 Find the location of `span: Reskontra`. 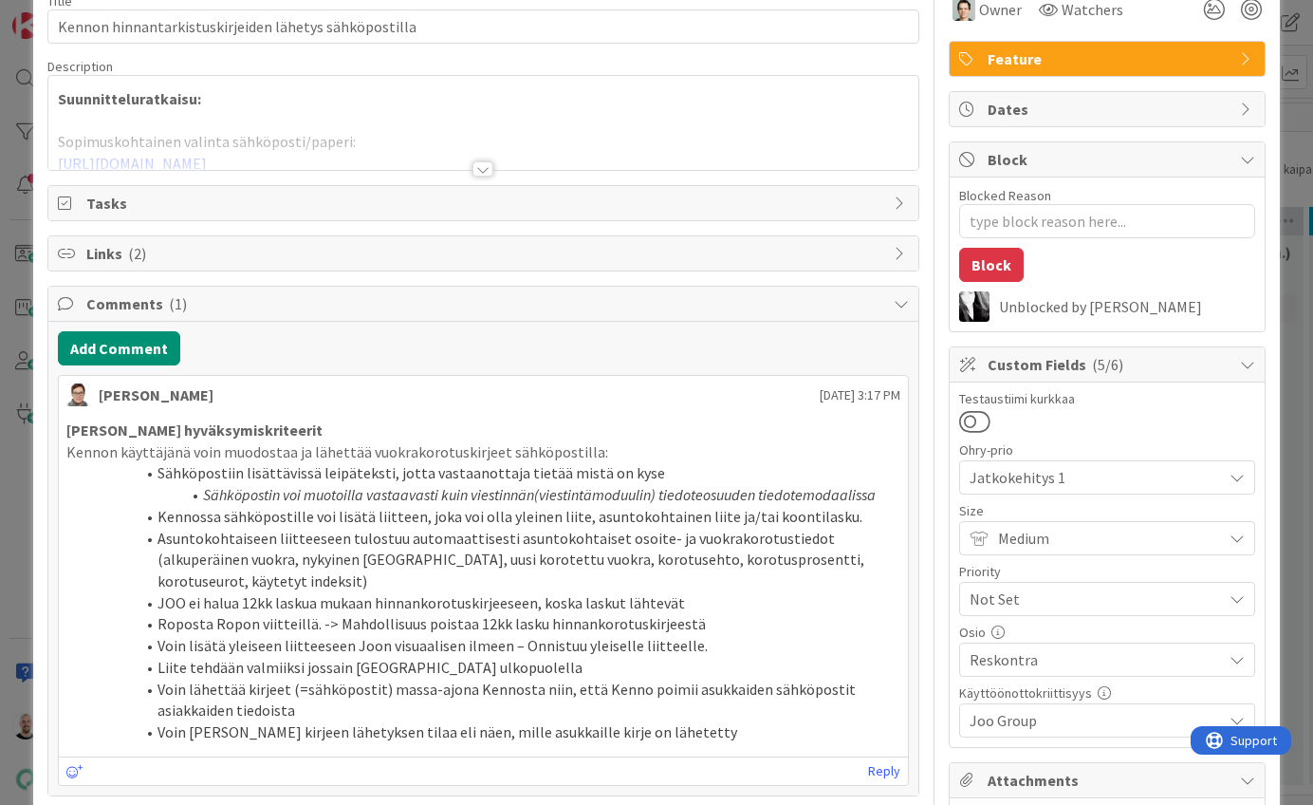

span: Reskontra is located at coordinates (1096, 660).